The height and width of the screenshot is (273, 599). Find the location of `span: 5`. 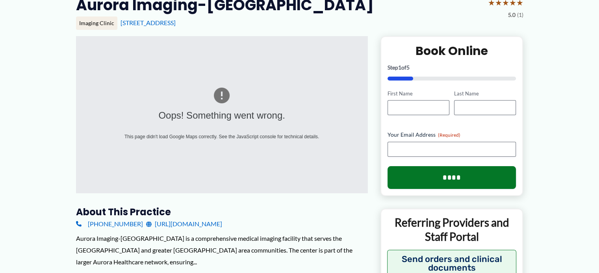

span: 5 is located at coordinates (408, 67).